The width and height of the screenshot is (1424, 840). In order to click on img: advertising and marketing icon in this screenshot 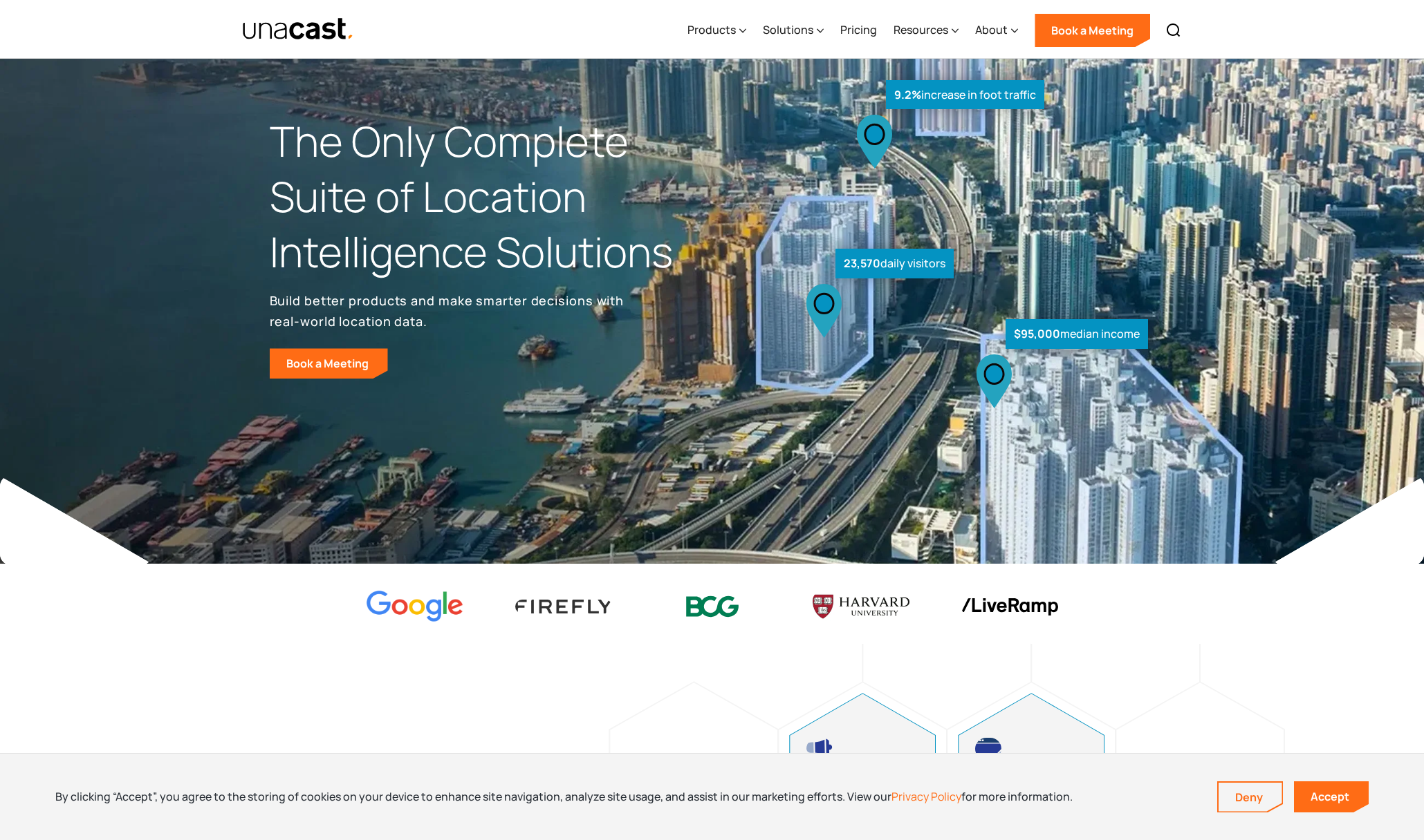, I will do `click(819, 749)`.